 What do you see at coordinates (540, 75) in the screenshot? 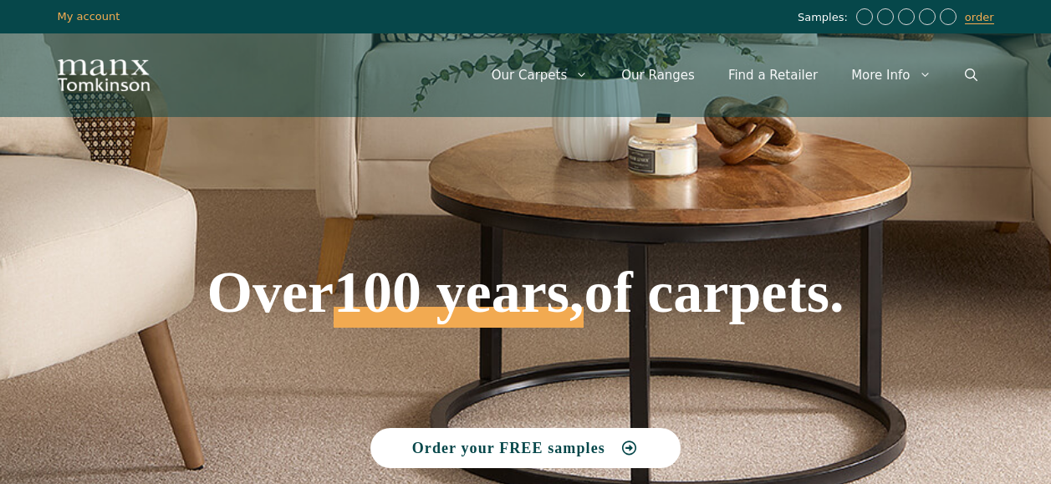
I see `a: Our Carpets` at bounding box center [540, 75].